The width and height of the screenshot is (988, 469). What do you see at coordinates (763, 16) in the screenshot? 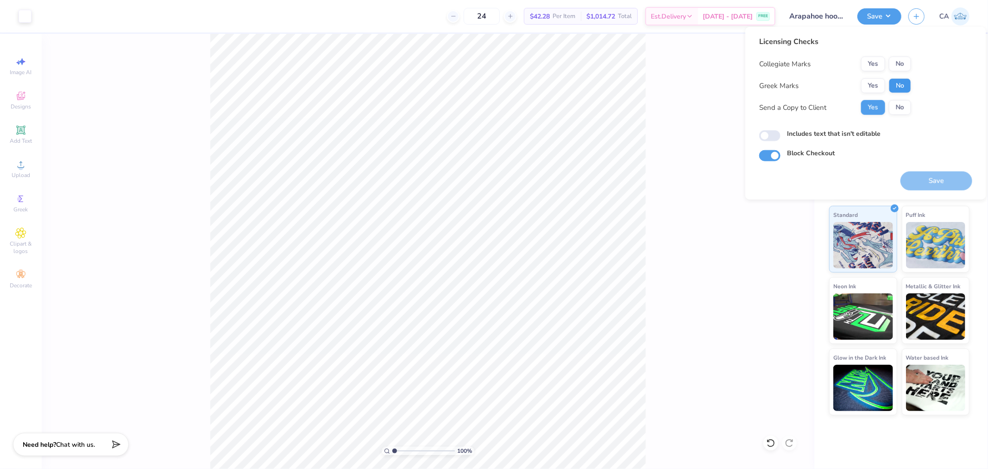
I see `span: FREE` at bounding box center [763, 16].